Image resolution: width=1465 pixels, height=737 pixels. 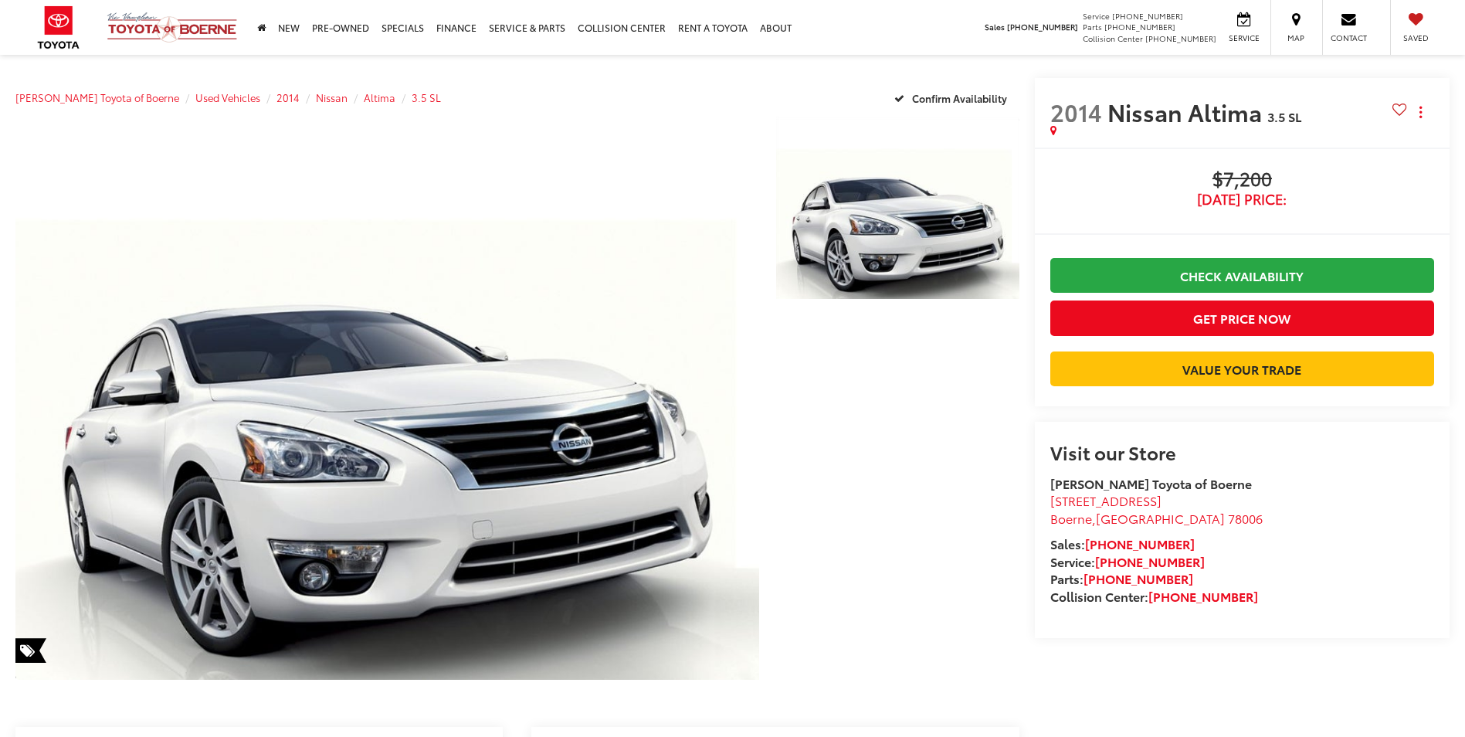 What do you see at coordinates (1187, 111) in the screenshot?
I see `span: Nissan Altima` at bounding box center [1187, 111].